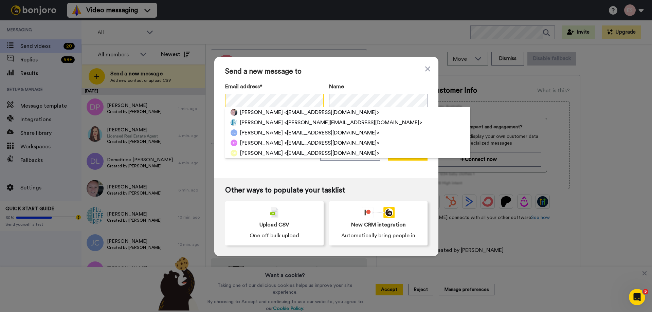 The height and width of the screenshot is (312, 652). Describe the element at coordinates (274, 212) in the screenshot. I see `img: csv-grey.png` at that location.